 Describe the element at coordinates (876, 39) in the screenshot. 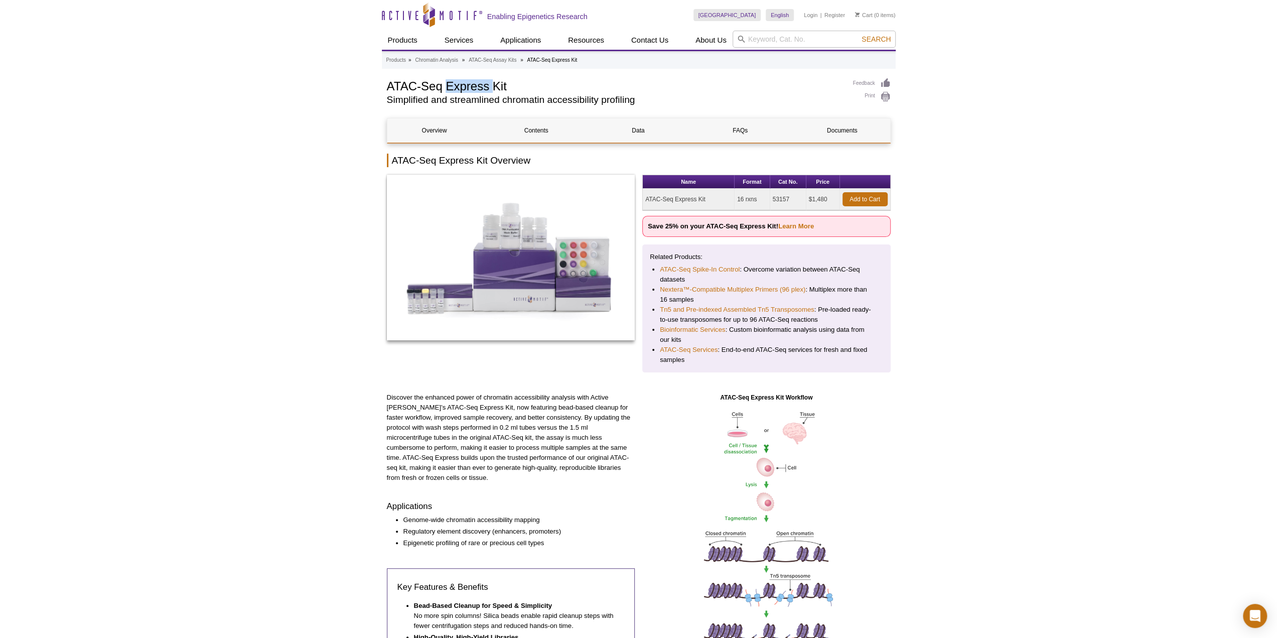

I see `span: Search` at that location.